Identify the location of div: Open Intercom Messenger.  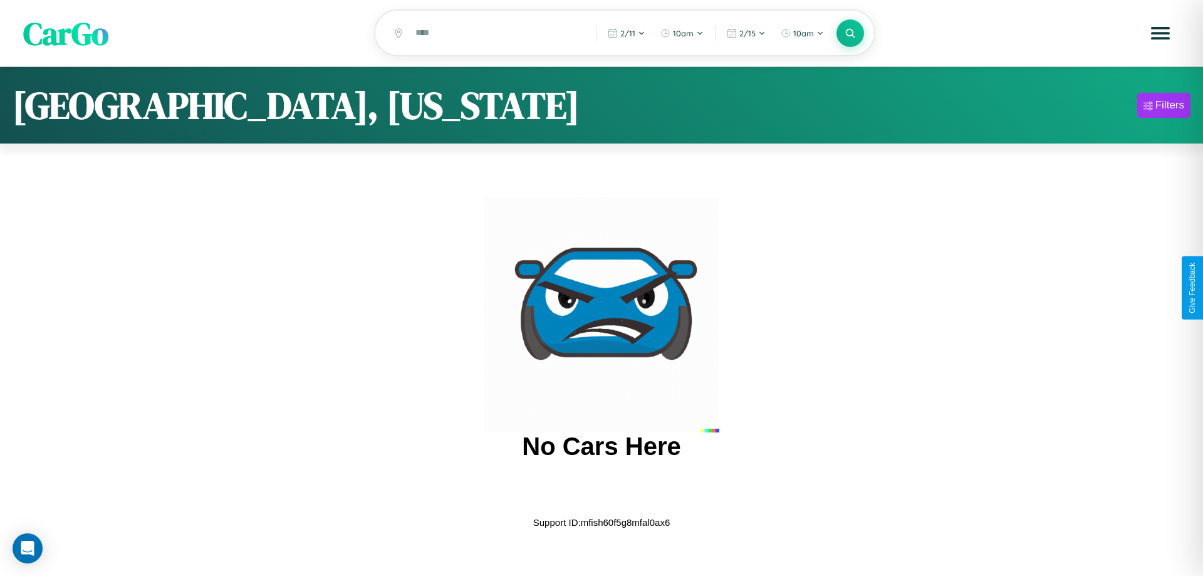
(28, 548).